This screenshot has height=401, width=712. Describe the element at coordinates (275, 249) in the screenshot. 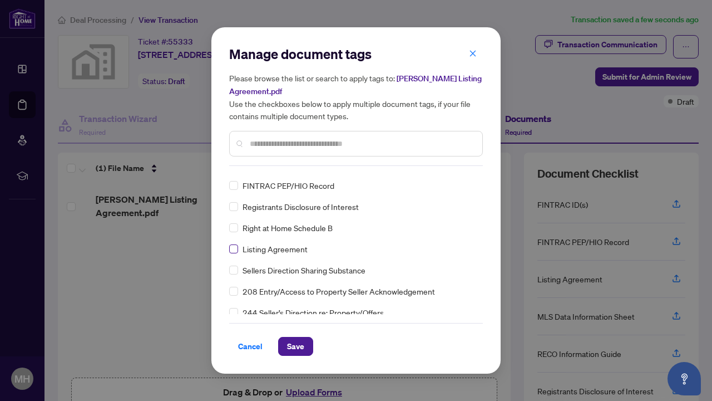

I see `span: Listing Agreement` at that location.